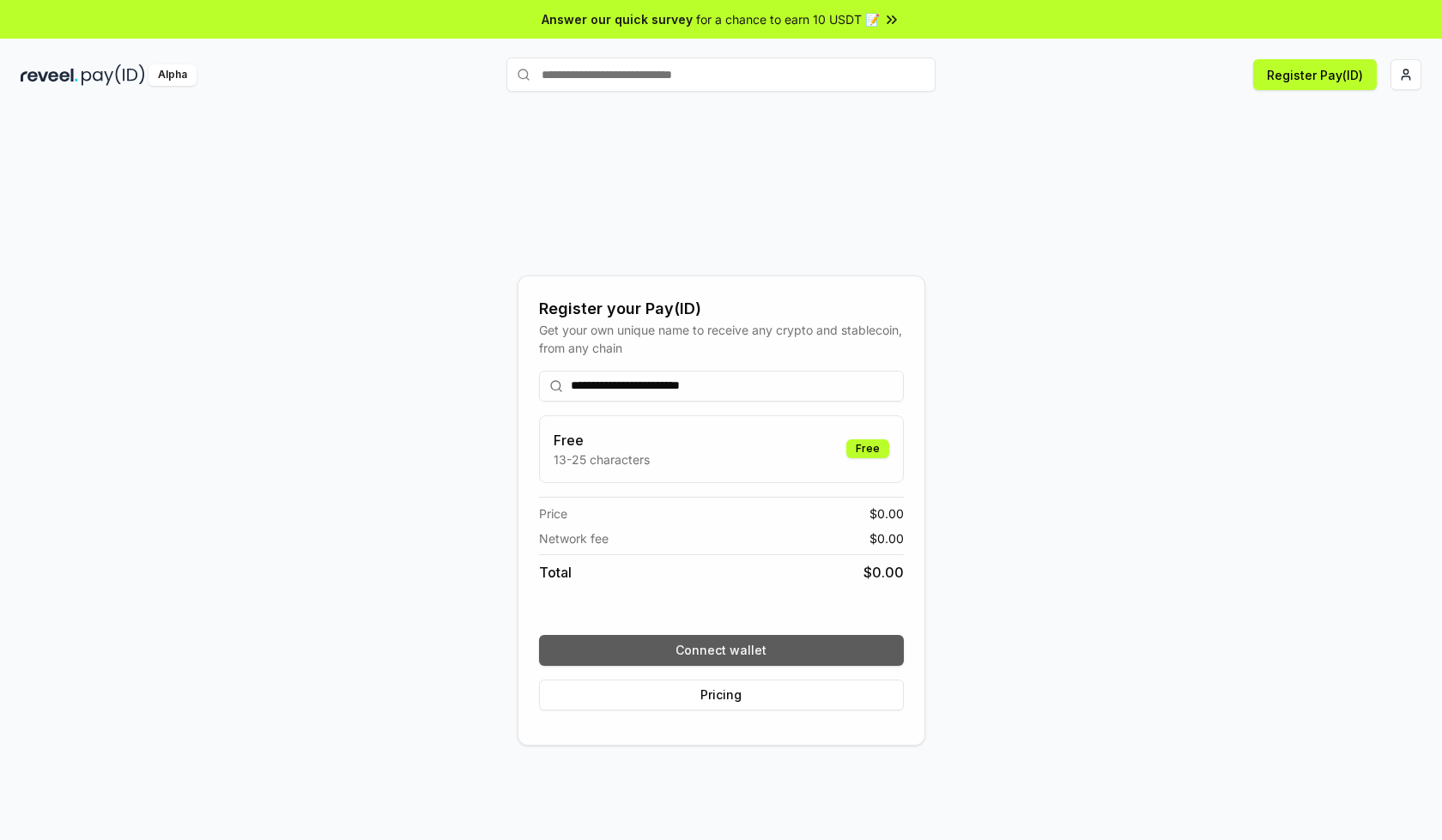 This screenshot has width=1442, height=840. I want to click on button: Connect wallet, so click(721, 651).